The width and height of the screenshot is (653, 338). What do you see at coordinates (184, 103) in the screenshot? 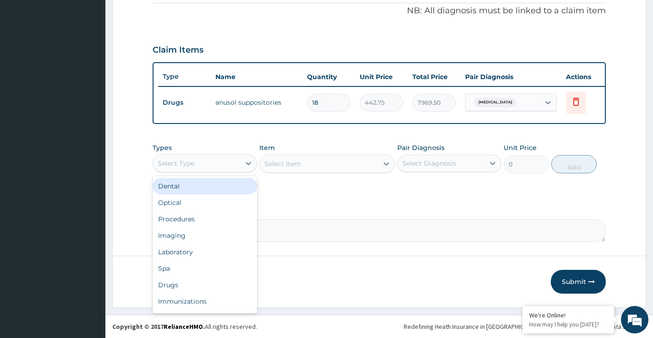
I see `td: Drugs` at bounding box center [184, 103].